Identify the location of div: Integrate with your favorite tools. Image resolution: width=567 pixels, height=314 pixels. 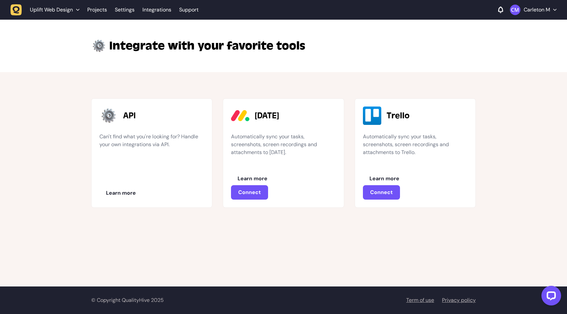
(207, 46).